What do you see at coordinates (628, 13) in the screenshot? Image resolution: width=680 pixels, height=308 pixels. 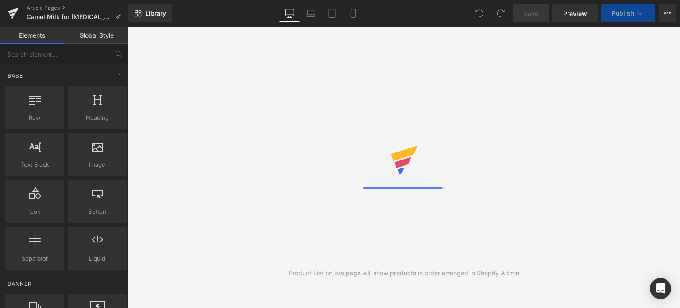 I see `button: Publish` at bounding box center [628, 13].